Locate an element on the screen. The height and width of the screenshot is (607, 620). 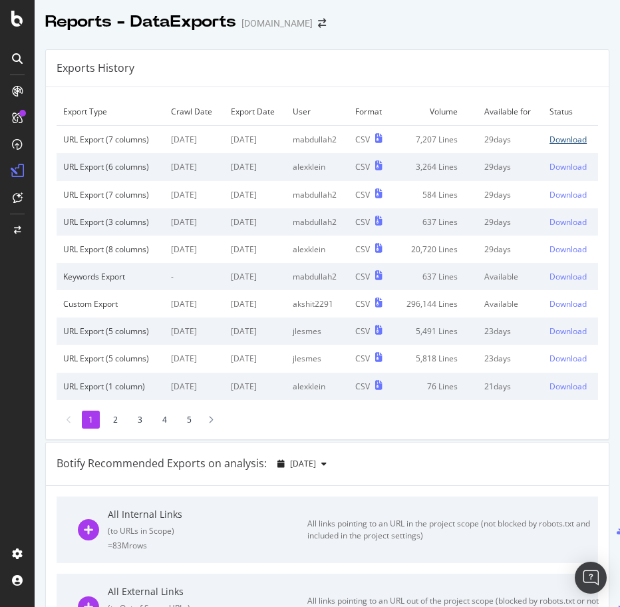
div: URL Export (8 columns) is located at coordinates (110, 249).